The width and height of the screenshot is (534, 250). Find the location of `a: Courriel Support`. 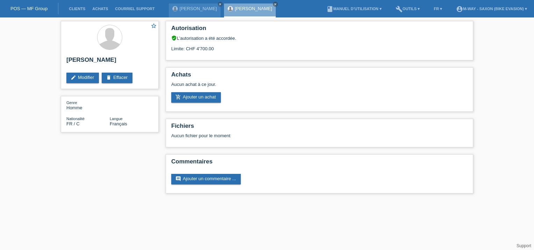

a: Courriel Support is located at coordinates (135, 9).